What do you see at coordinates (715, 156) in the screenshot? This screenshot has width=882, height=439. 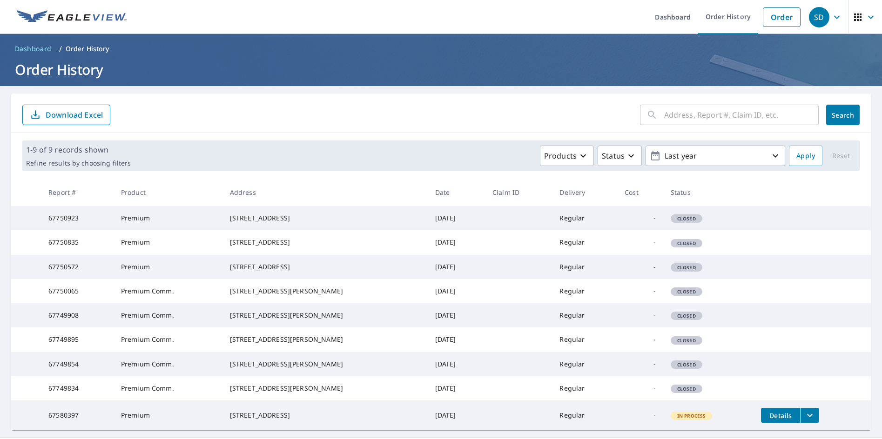 I see `p: Last year` at bounding box center [715, 156].